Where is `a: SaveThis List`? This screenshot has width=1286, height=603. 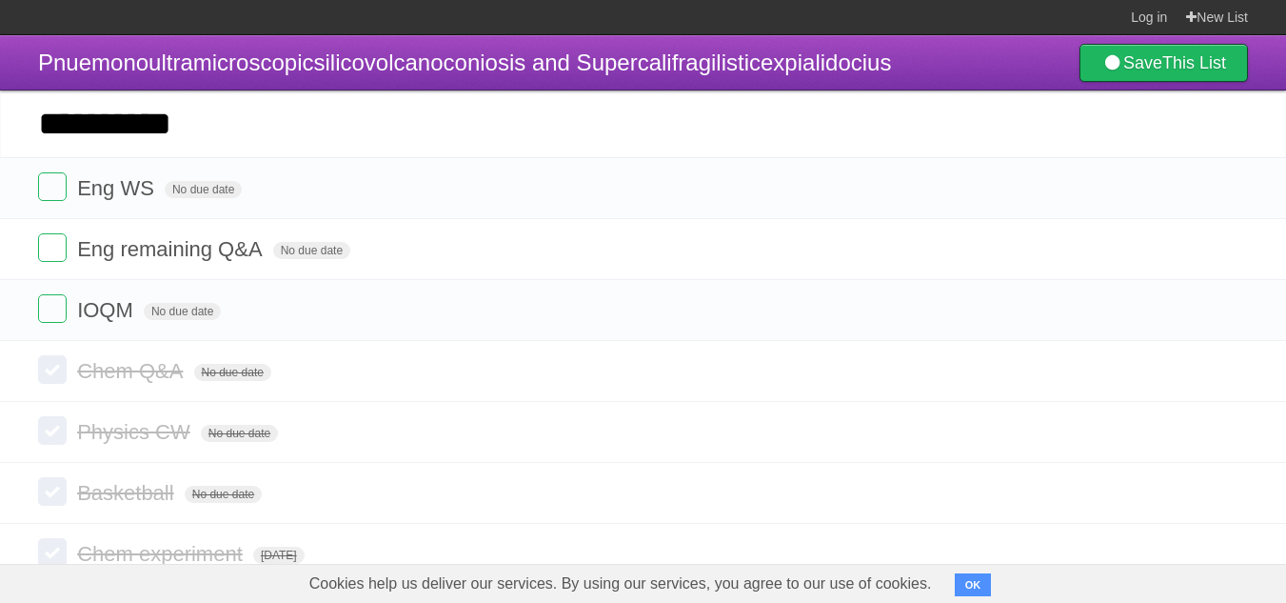 a: SaveThis List is located at coordinates (1163, 63).